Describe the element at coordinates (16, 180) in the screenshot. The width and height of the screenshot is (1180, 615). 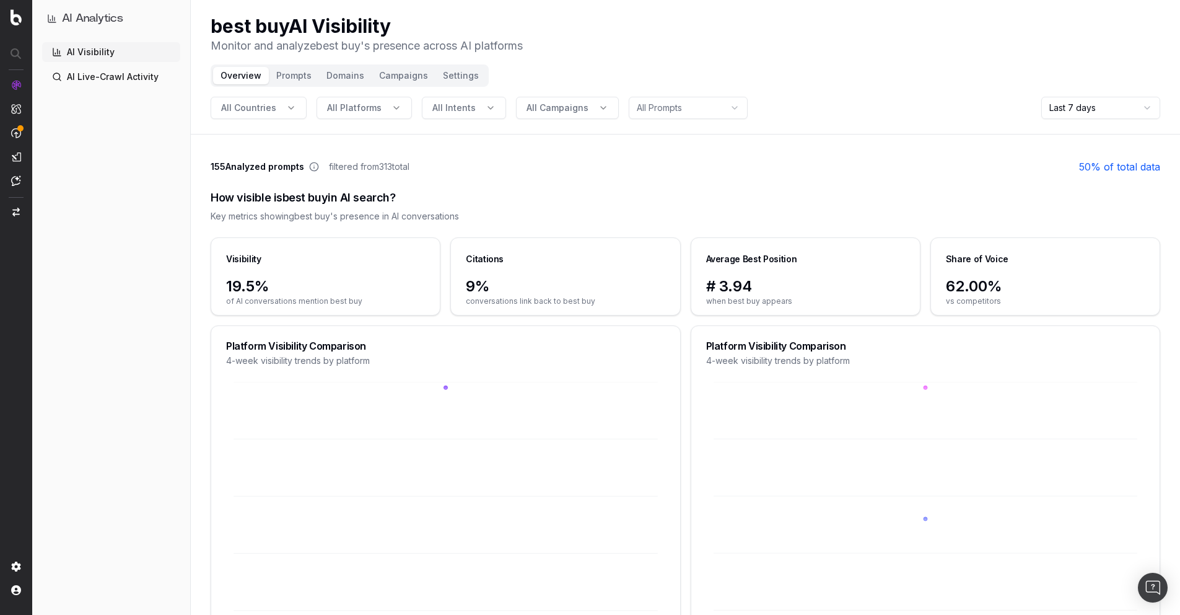
I see `img: Assist` at that location.